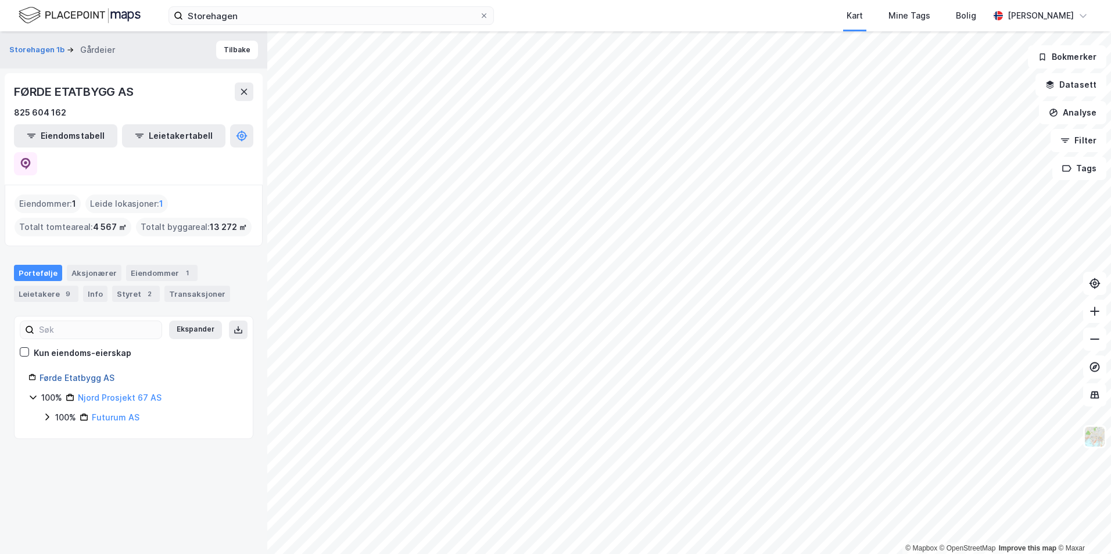  I want to click on button: Bokmerker, so click(1066, 57).